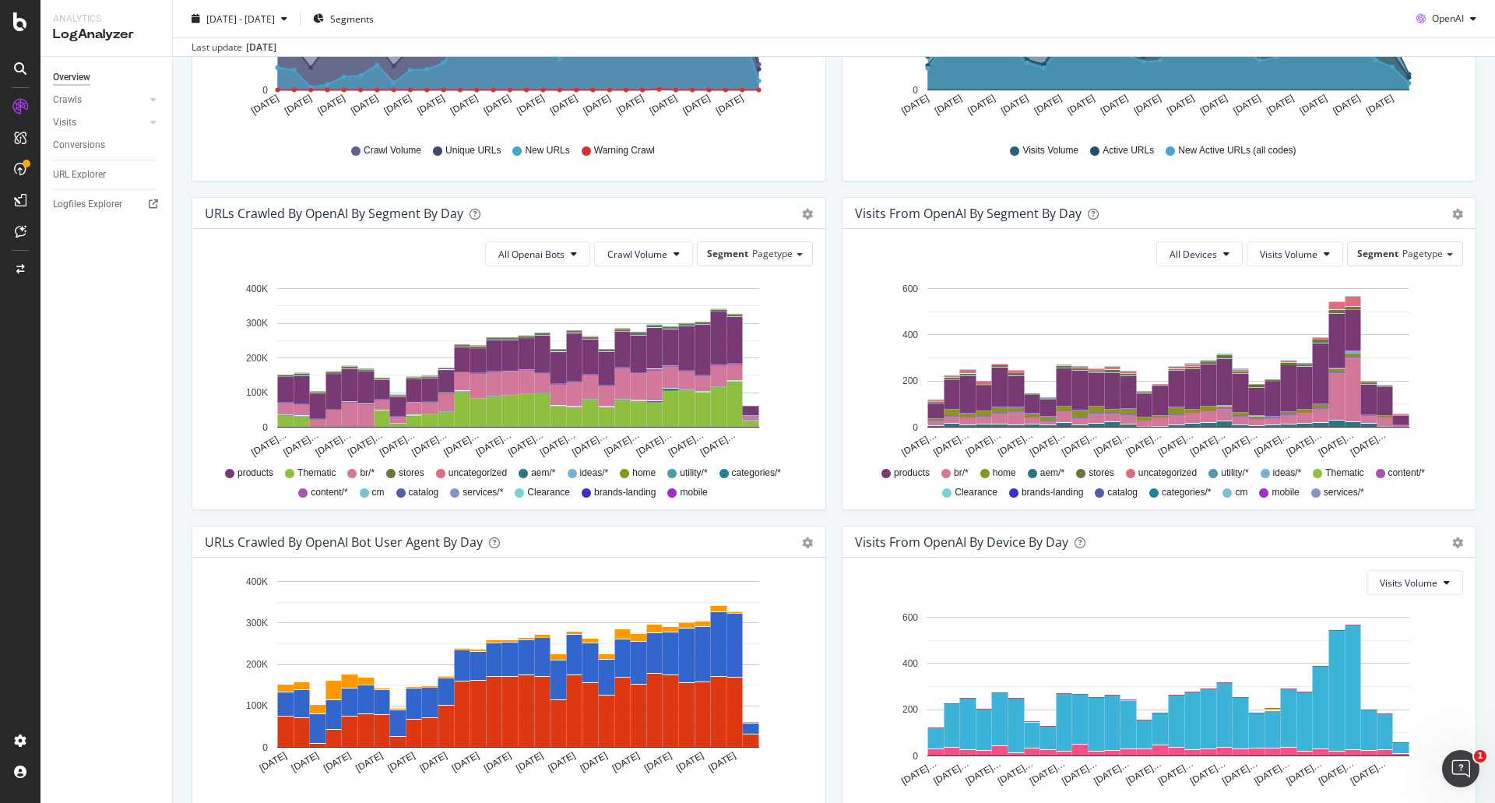 This screenshot has height=803, width=1495. What do you see at coordinates (343, 19) in the screenshot?
I see `button: Segments` at bounding box center [343, 19].